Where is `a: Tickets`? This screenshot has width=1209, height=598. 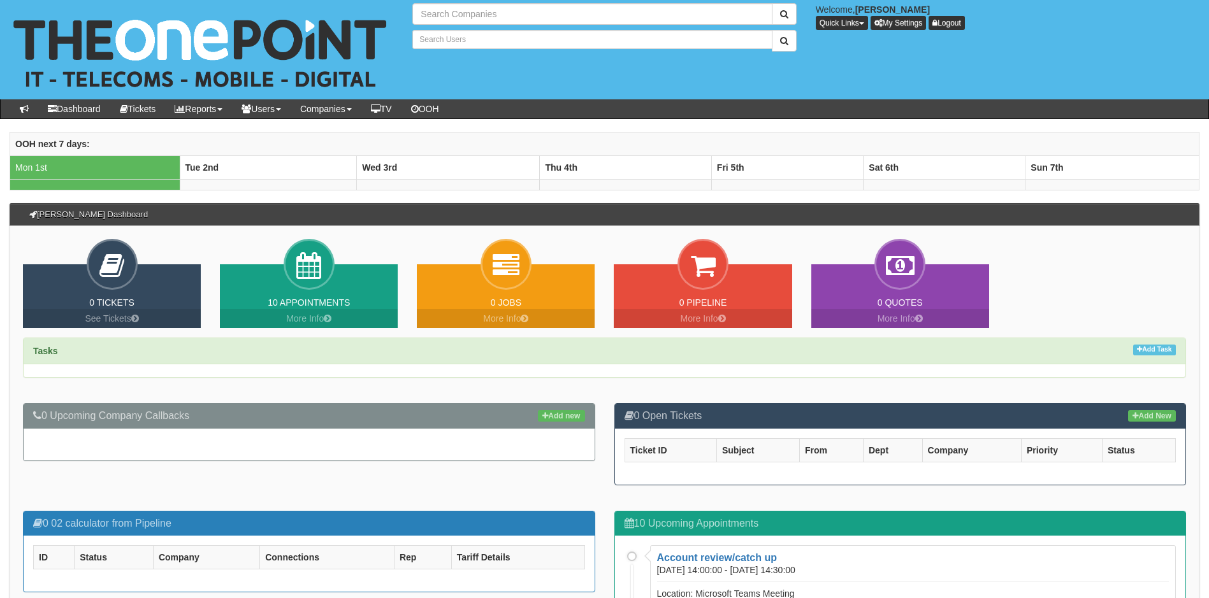 a: Tickets is located at coordinates (138, 109).